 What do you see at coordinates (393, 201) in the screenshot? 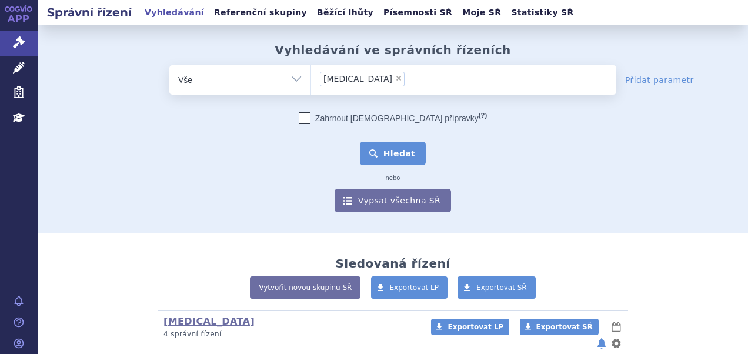
I see `a: Vypsat všechna SŘ` at bounding box center [393, 201].